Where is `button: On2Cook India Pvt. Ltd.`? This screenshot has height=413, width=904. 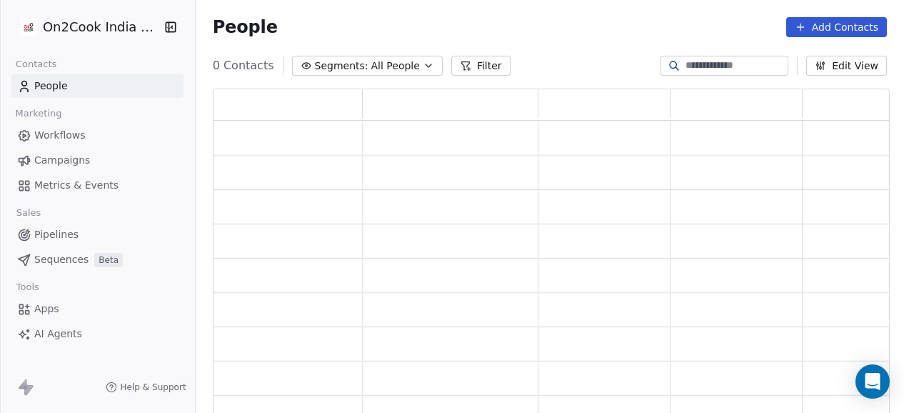
button: On2Cook India Pvt. Ltd. is located at coordinates (86, 27).